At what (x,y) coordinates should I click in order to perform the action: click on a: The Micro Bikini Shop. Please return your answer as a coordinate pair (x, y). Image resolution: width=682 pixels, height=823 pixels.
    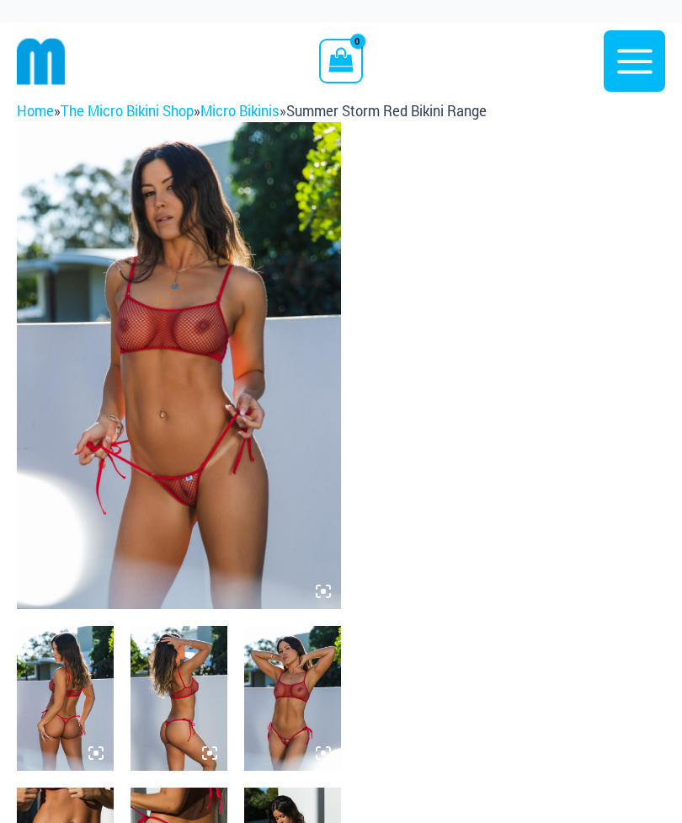
    Looking at the image, I should click on (127, 110).